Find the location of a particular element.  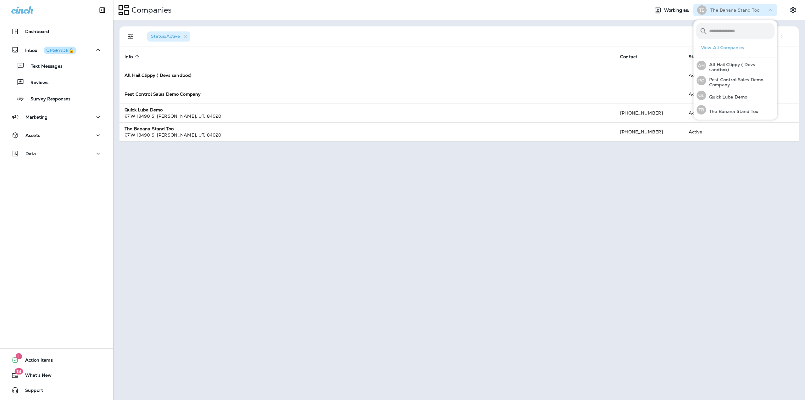

button: Support is located at coordinates (57, 390).